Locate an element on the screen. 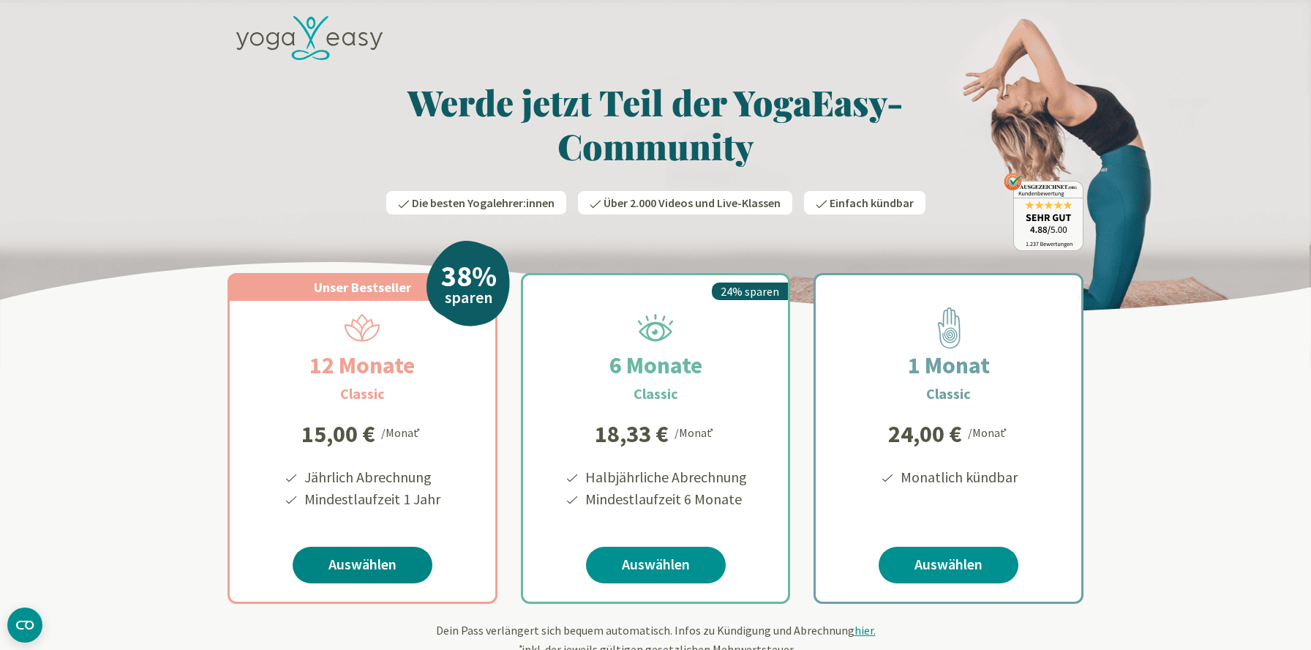  h2: 6 Monate is located at coordinates (656, 365).